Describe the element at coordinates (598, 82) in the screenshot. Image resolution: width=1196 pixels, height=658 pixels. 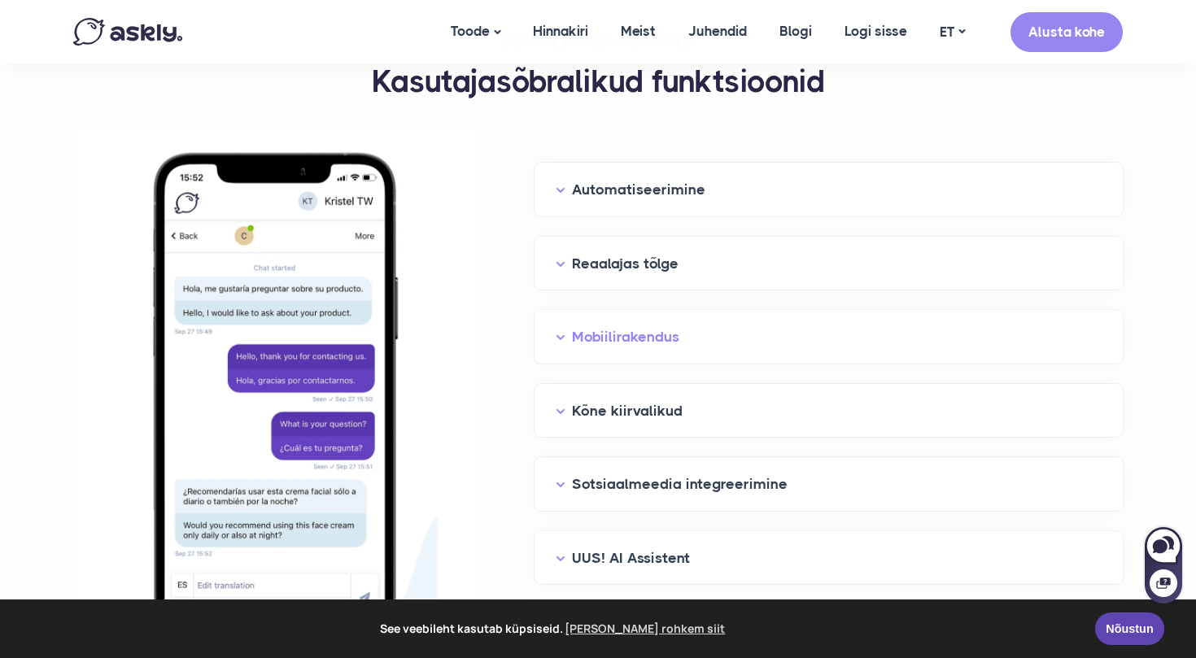
I see `h3: Kasutajasõbralikud funktsioonid` at that location.